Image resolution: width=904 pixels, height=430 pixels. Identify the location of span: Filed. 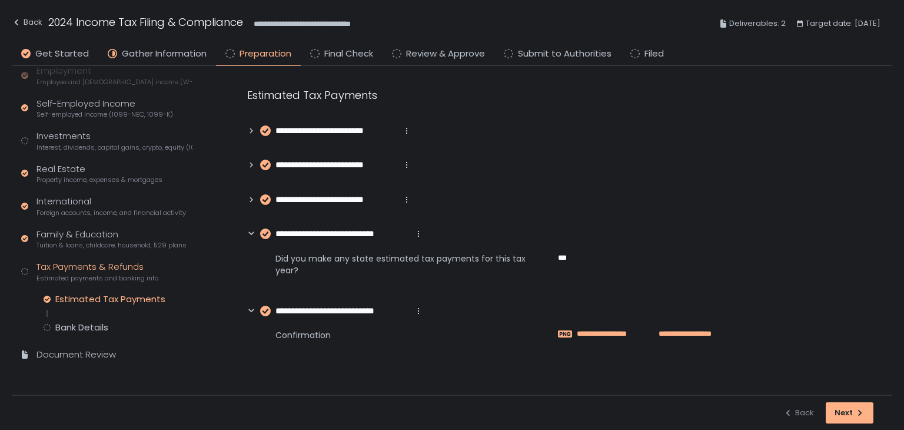
(654, 54).